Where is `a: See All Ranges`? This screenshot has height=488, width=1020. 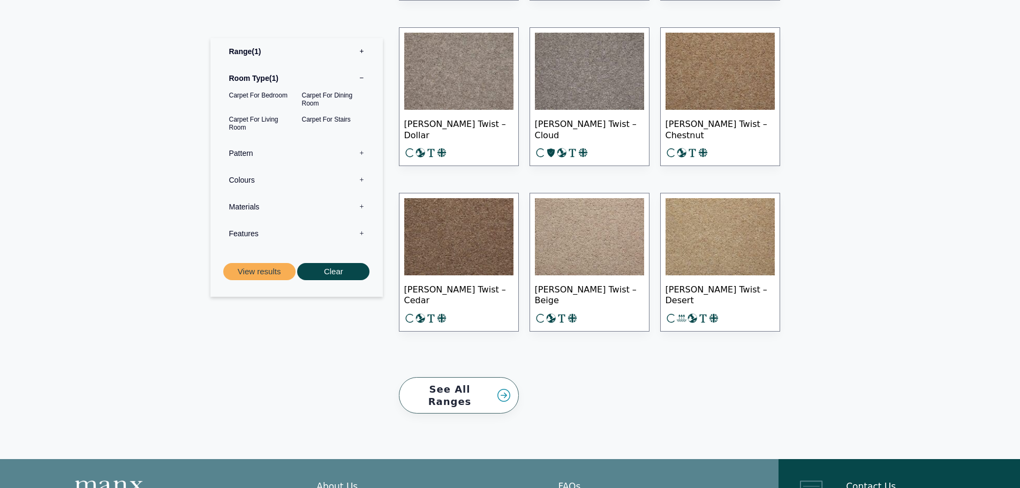 a: See All Ranges is located at coordinates (459, 395).